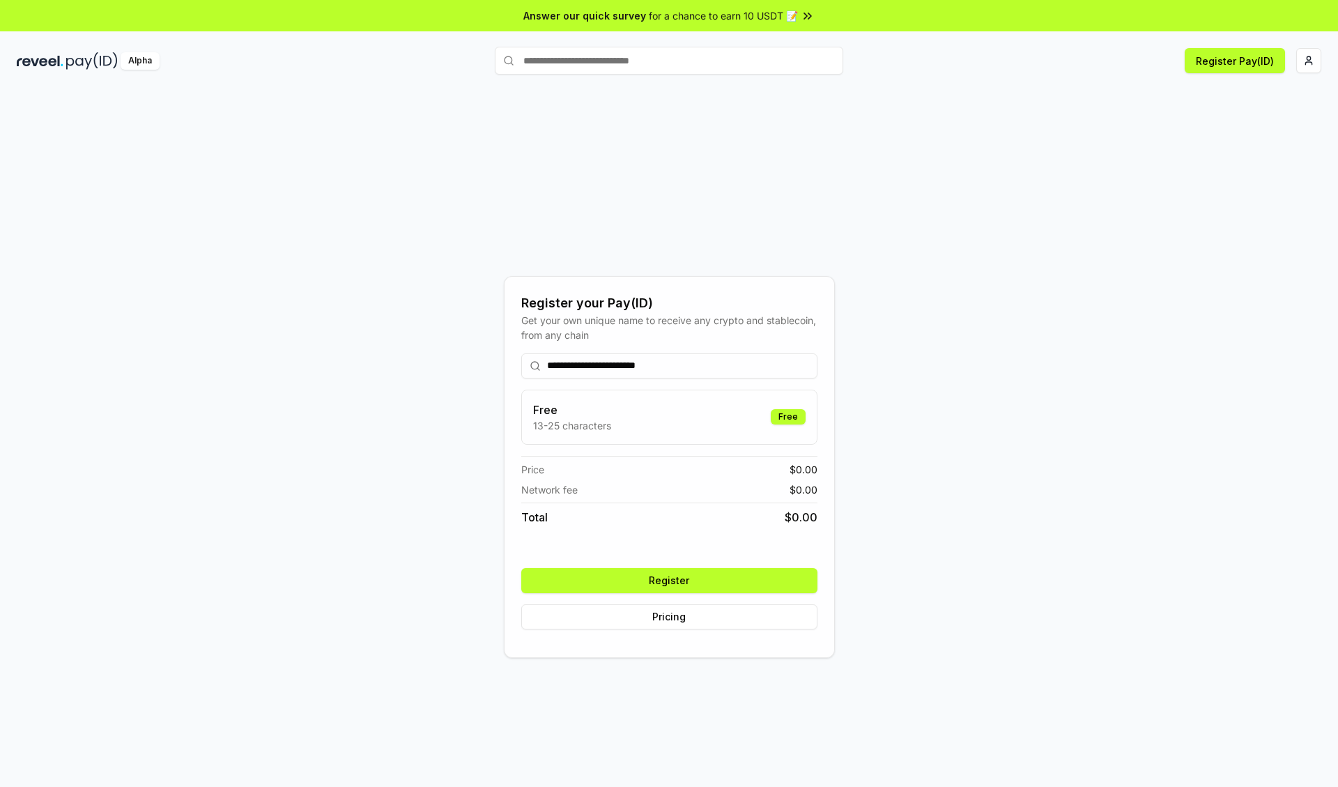 This screenshot has width=1338, height=787. I want to click on button: Register, so click(669, 580).